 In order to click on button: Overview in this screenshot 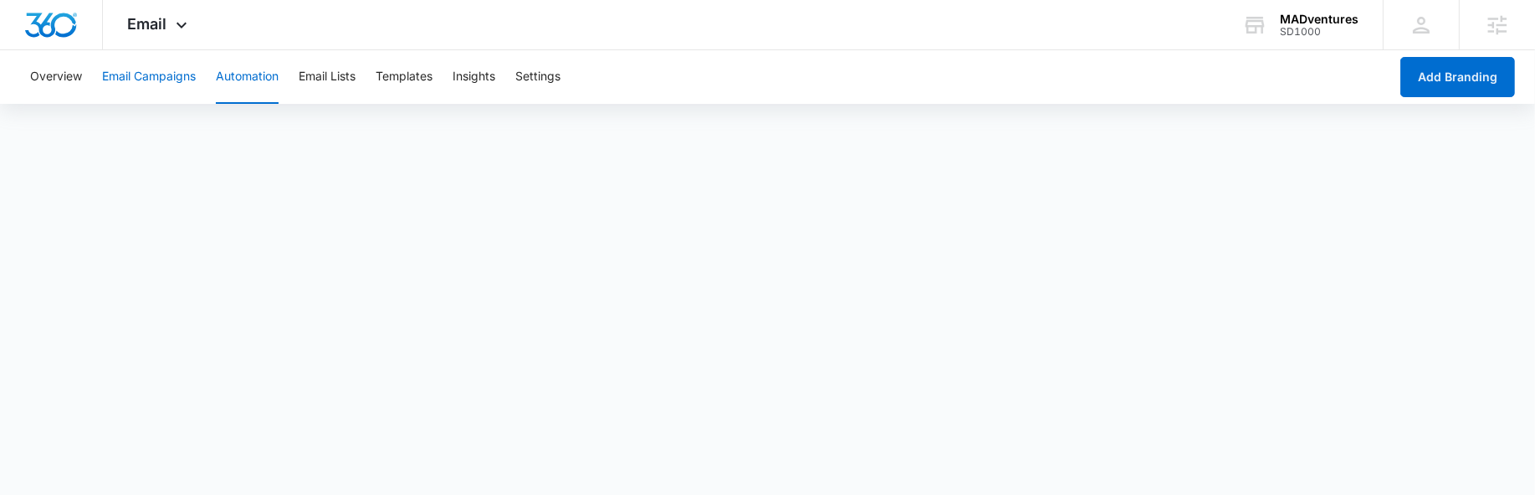, I will do `click(56, 77)`.